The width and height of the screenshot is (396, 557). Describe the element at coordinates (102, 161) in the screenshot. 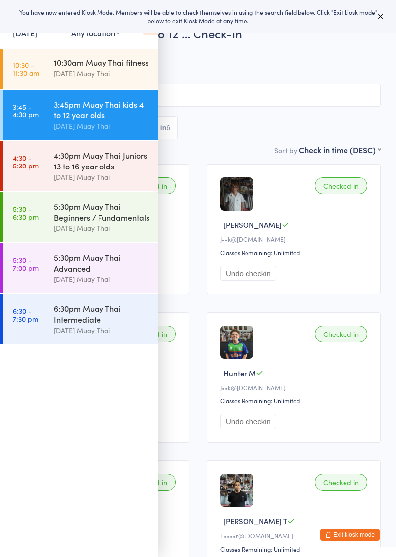

I see `div: 4:30pm Muay Thai Juniors 13 to 16 year olds` at that location.